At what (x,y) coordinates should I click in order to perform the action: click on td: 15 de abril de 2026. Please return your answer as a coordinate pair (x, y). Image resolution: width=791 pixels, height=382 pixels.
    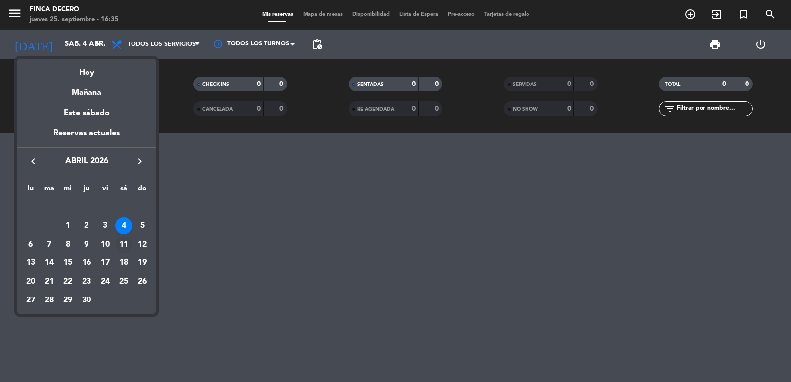
    Looking at the image, I should click on (68, 263).